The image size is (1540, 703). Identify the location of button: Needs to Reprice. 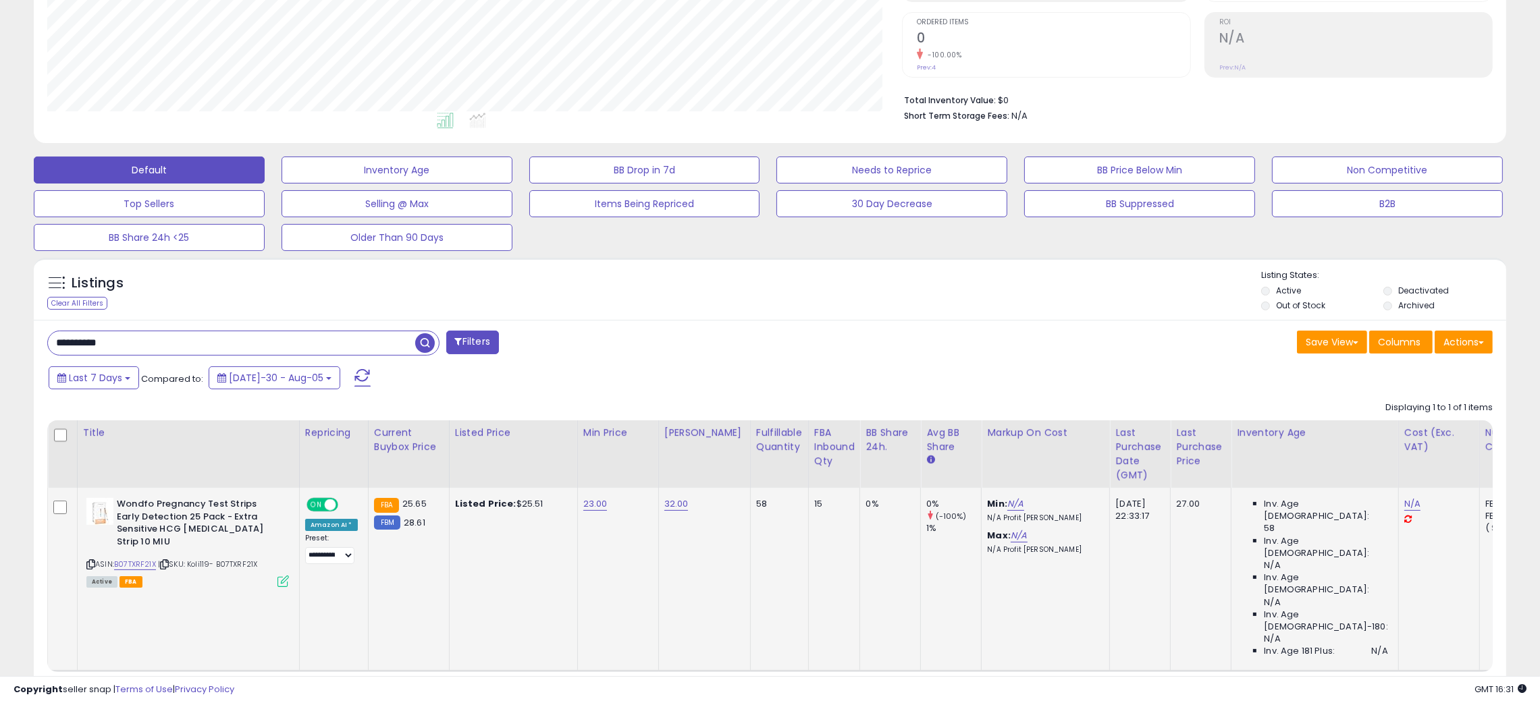
(892, 170).